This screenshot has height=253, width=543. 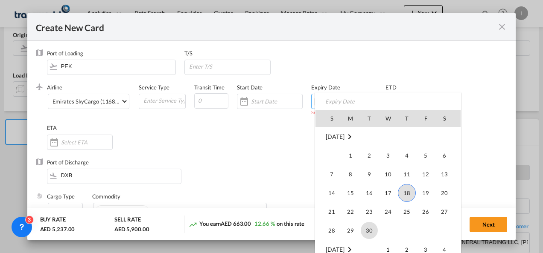 What do you see at coordinates (444, 156) in the screenshot?
I see `span: 6` at bounding box center [444, 156].